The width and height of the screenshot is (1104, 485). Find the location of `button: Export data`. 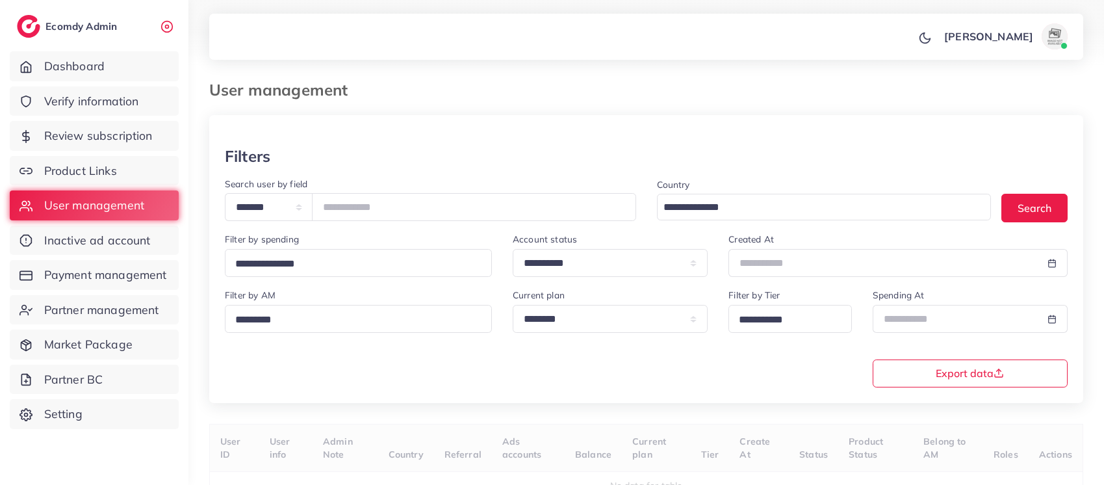

button: Export data is located at coordinates (970, 373).